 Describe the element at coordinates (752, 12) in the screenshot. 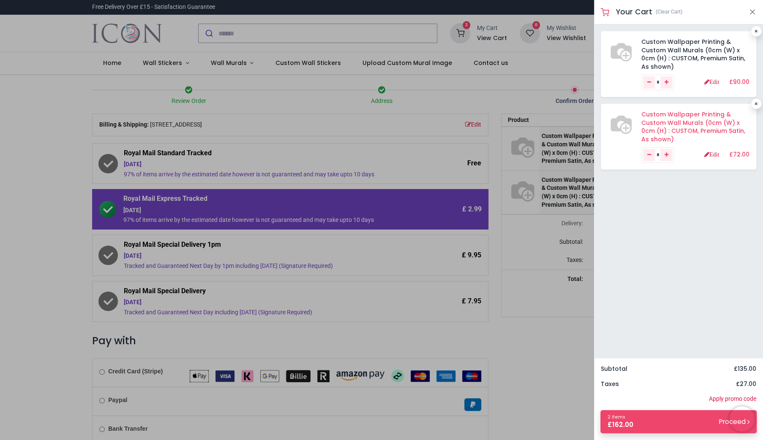

I see `button: Close` at that location.